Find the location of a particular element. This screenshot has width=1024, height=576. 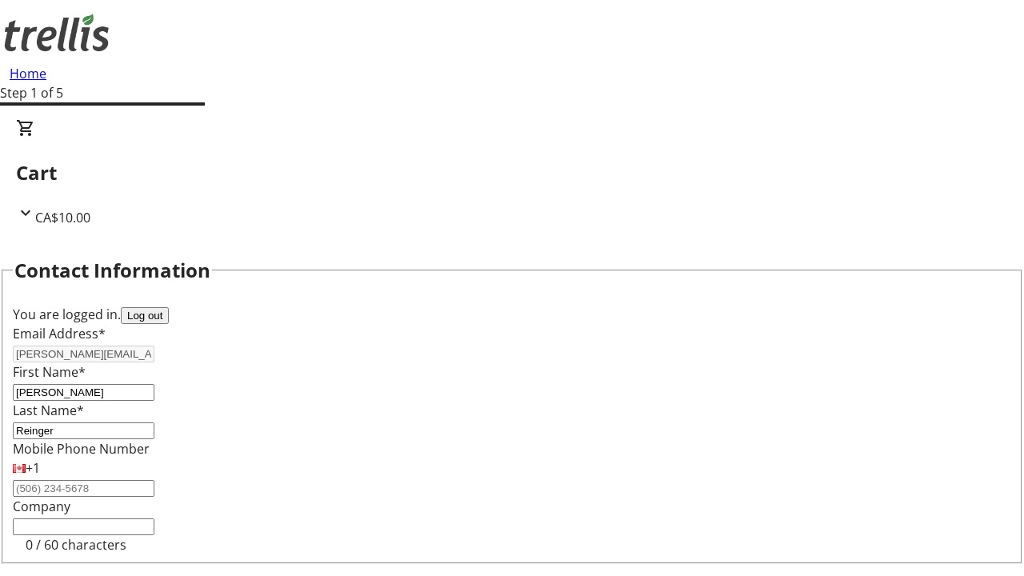

tr-character-limit: 0 / 60 characters is located at coordinates (76, 545).